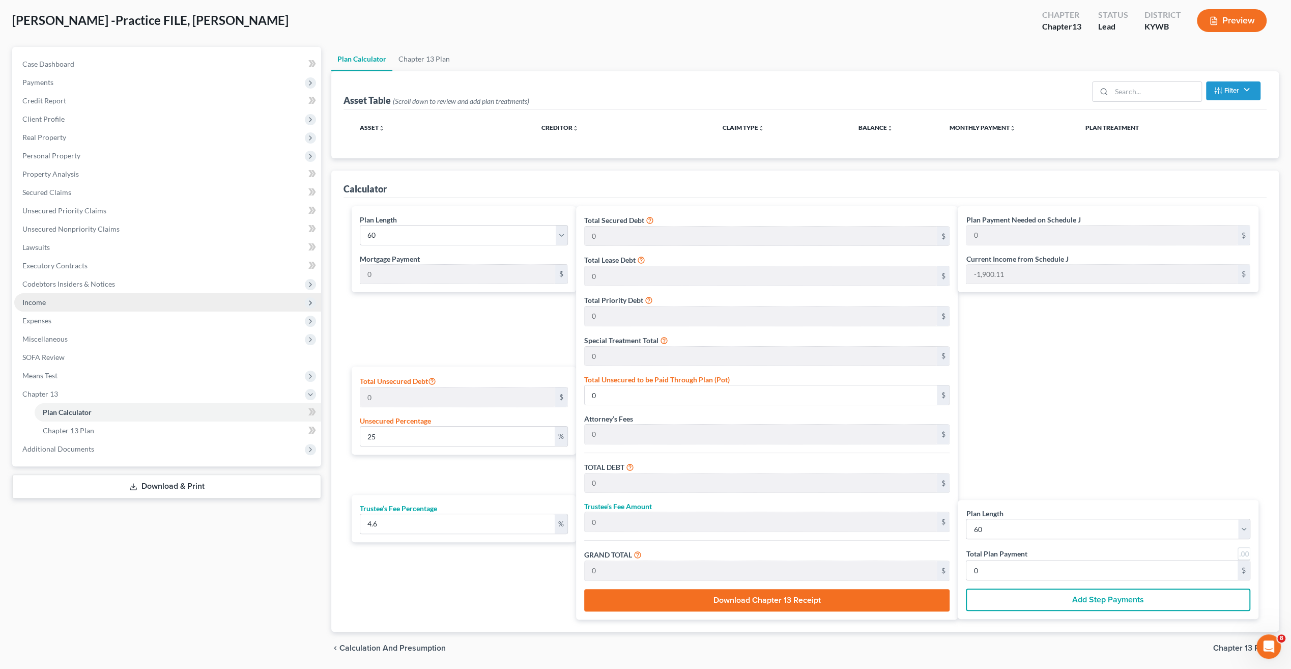 This screenshot has width=1291, height=669. Describe the element at coordinates (1156, 92) in the screenshot. I see `input: Search...` at that location.